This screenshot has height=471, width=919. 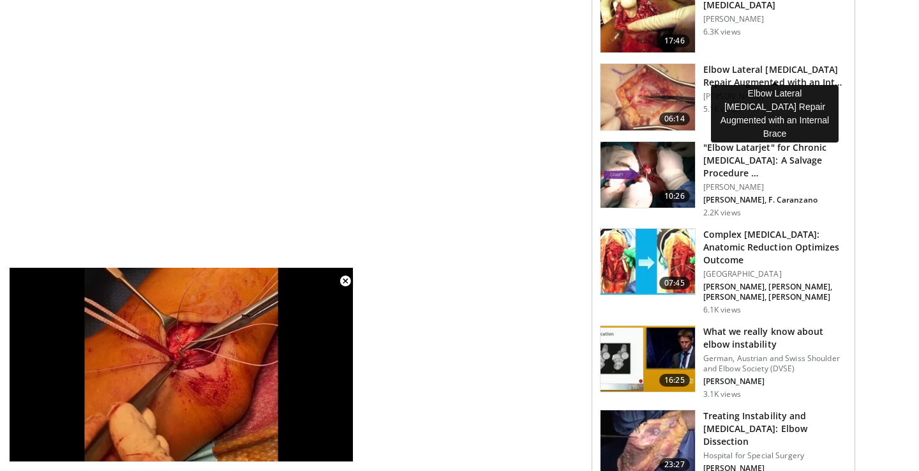 I want to click on span: 10:26, so click(x=675, y=196).